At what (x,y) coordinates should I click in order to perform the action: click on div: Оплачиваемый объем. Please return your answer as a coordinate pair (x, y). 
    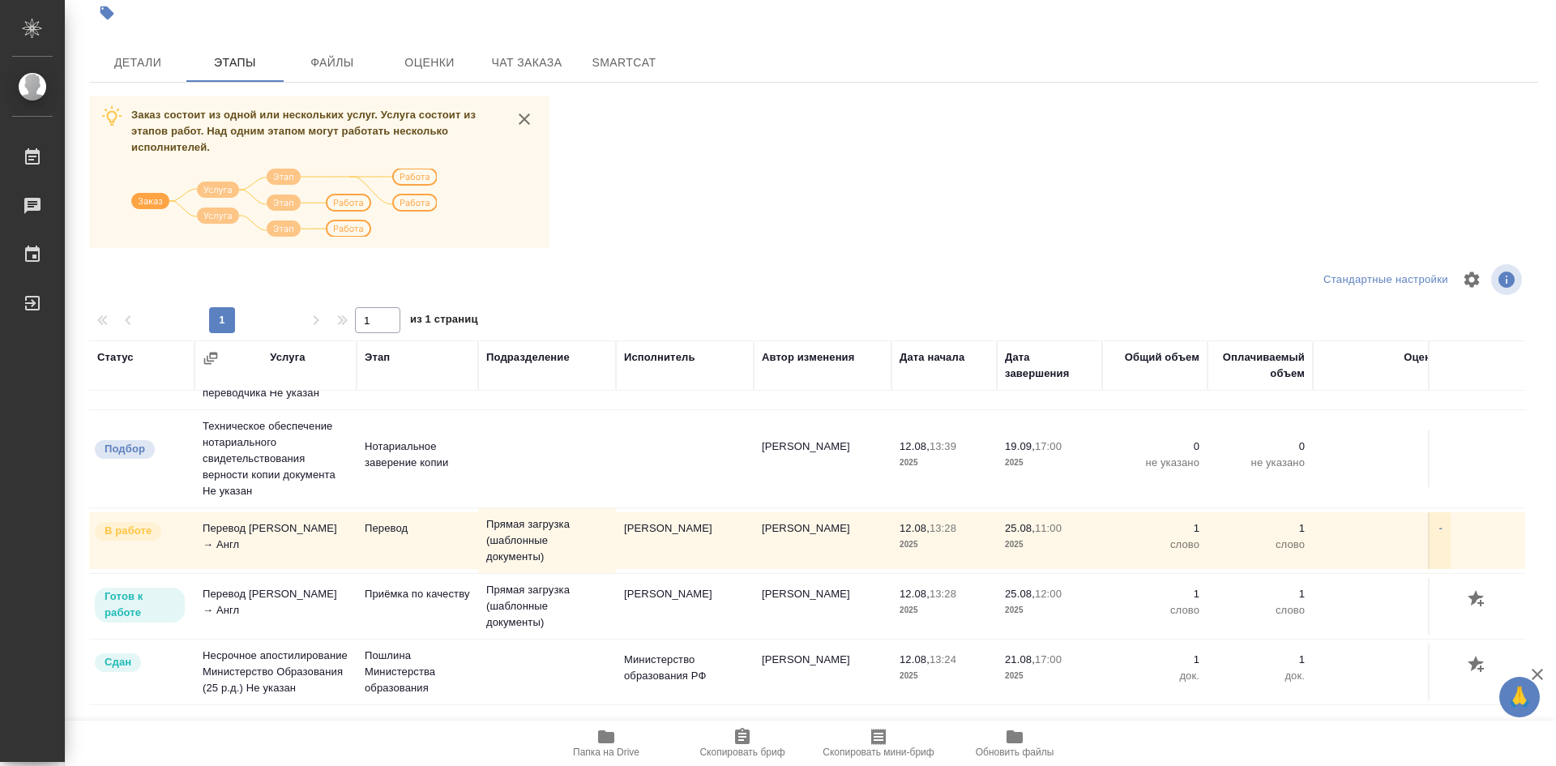
    Looking at the image, I should click on (1260, 365).